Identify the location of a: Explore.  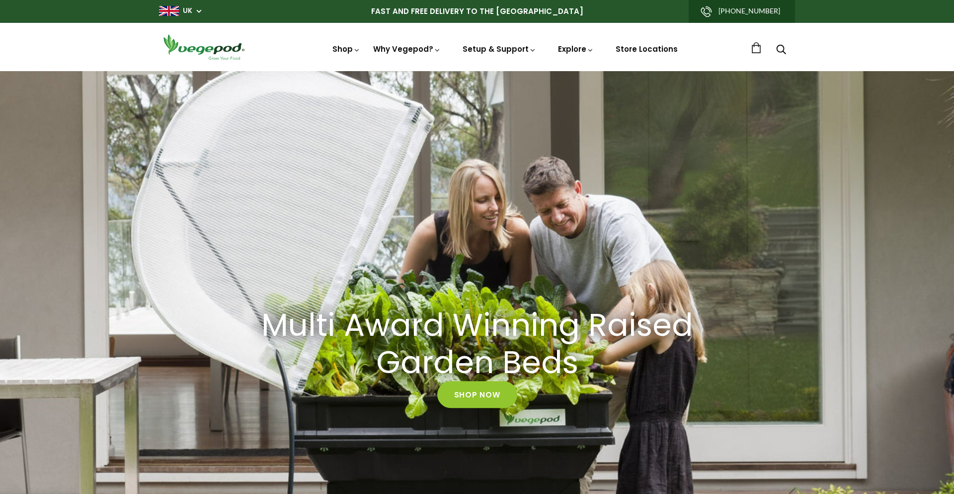
(576, 49).